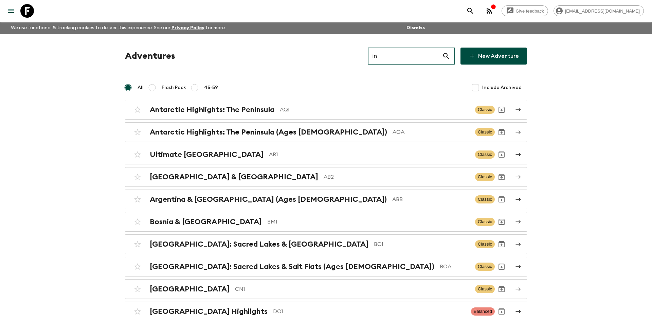 This screenshot has width=652, height=321. I want to click on button: menu, so click(11, 11).